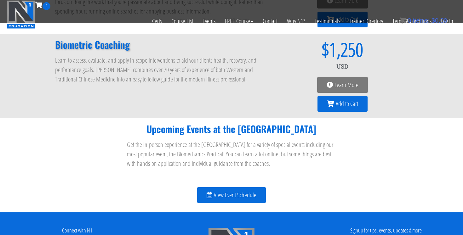 This screenshot has width=463, height=235. Describe the element at coordinates (342, 104) in the screenshot. I see `a: Add to Cart` at that location.